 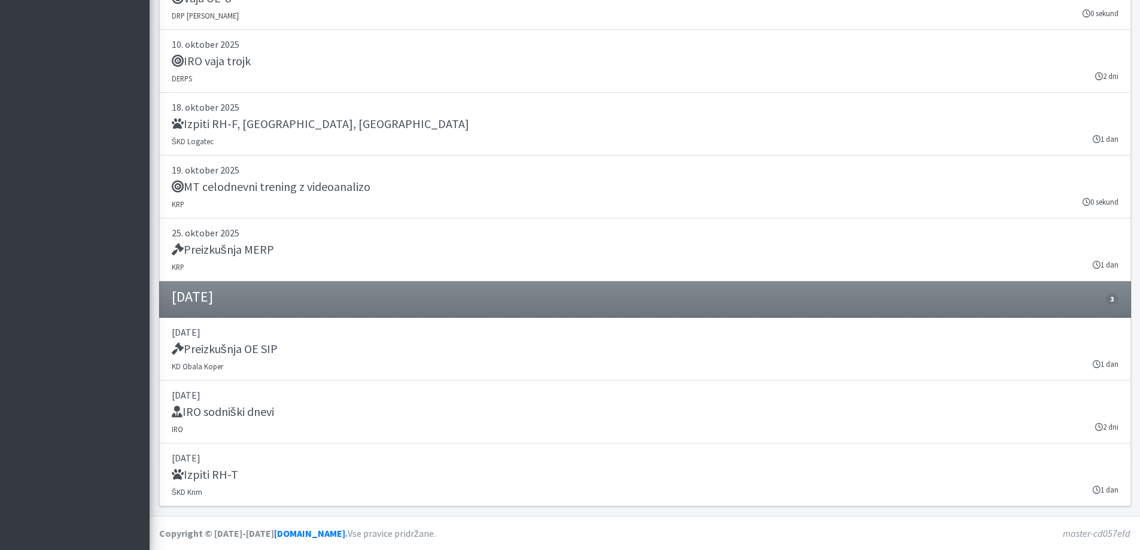 What do you see at coordinates (645, 44) in the screenshot?
I see `p: 10. oktober 2025` at bounding box center [645, 44].